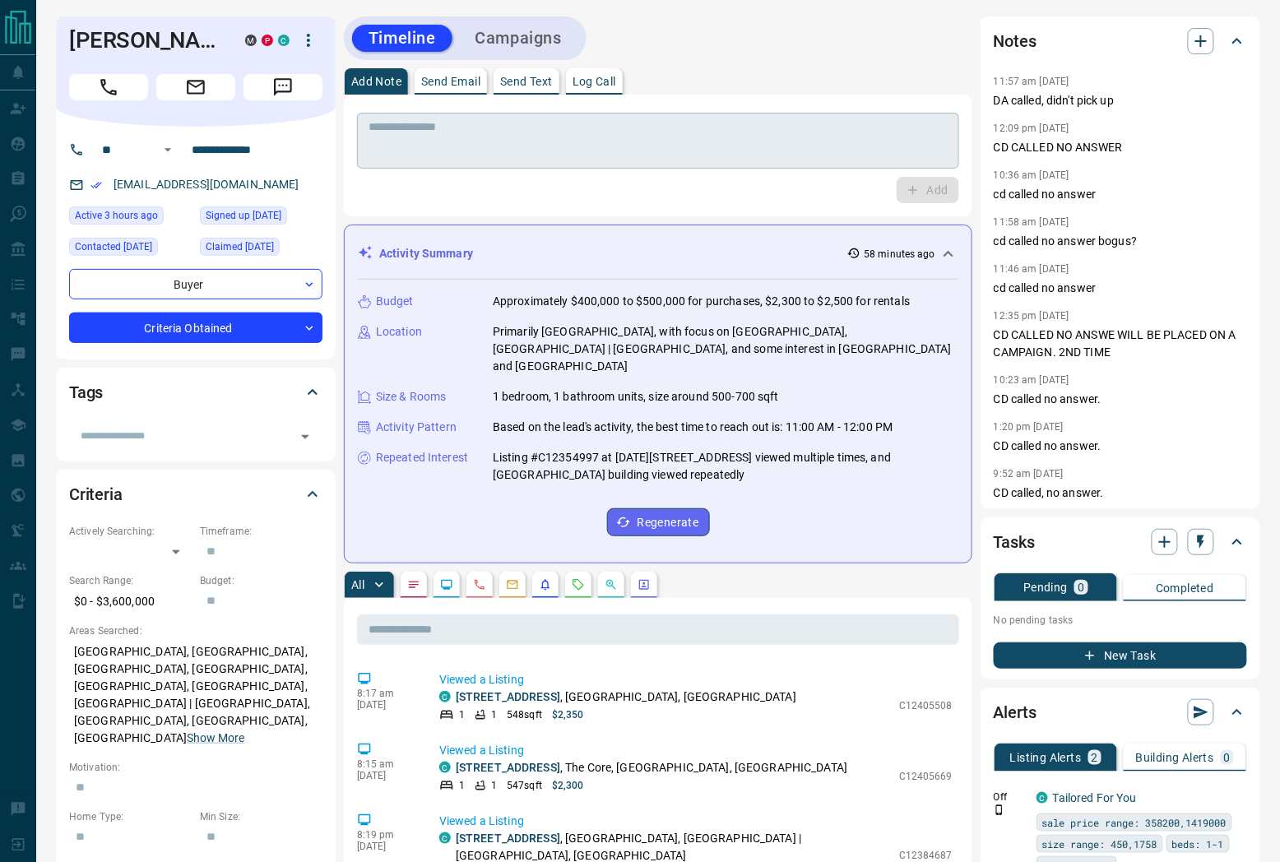 The image size is (1280, 862). I want to click on svg: Listing Alerts, so click(545, 585).